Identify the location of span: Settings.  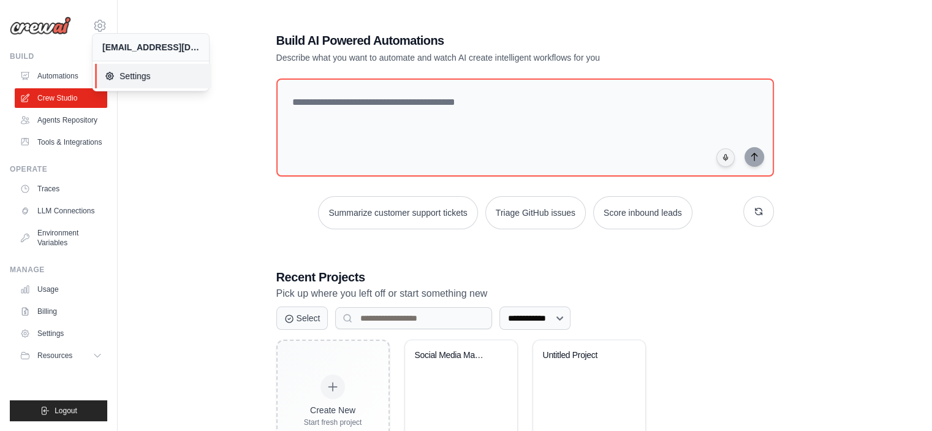
(153, 76).